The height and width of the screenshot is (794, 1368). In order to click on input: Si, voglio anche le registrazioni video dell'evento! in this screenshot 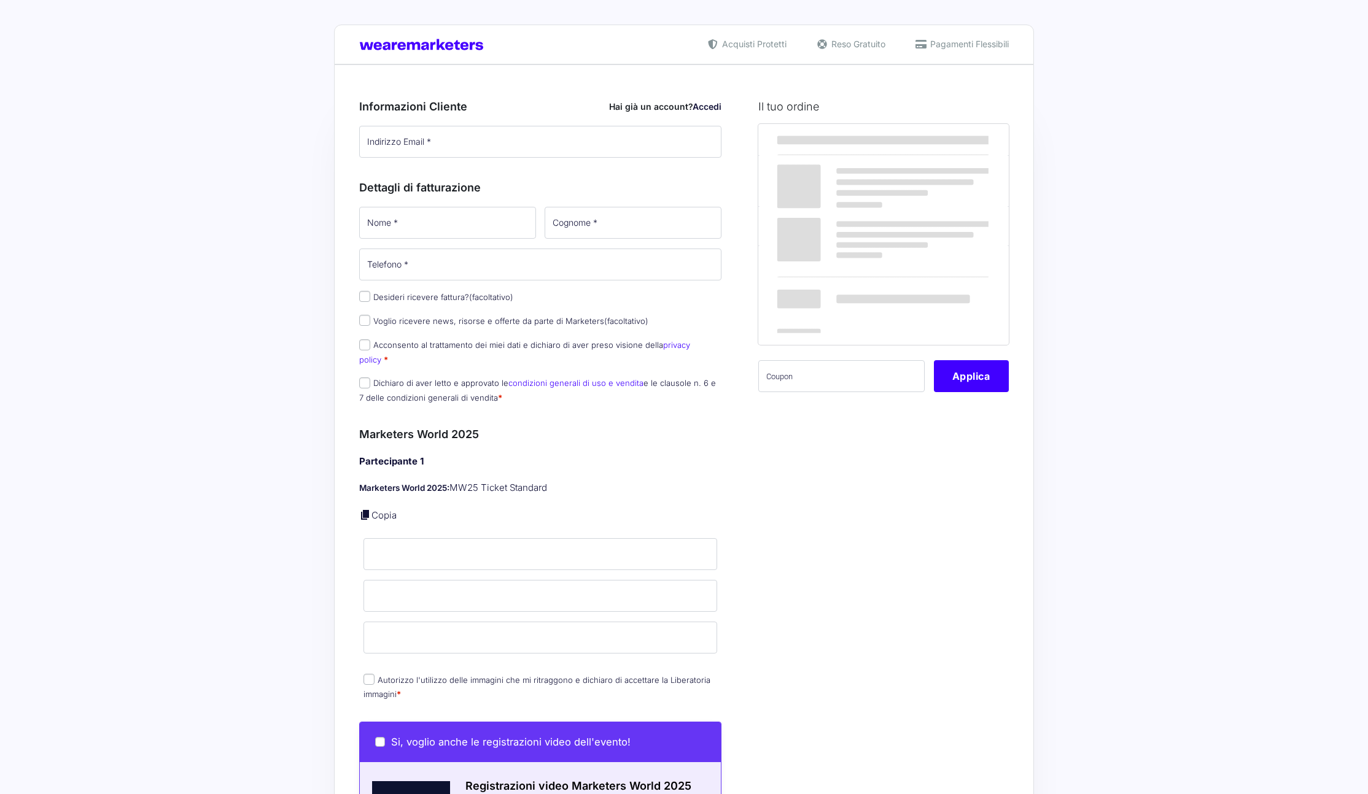, I will do `click(380, 742)`.